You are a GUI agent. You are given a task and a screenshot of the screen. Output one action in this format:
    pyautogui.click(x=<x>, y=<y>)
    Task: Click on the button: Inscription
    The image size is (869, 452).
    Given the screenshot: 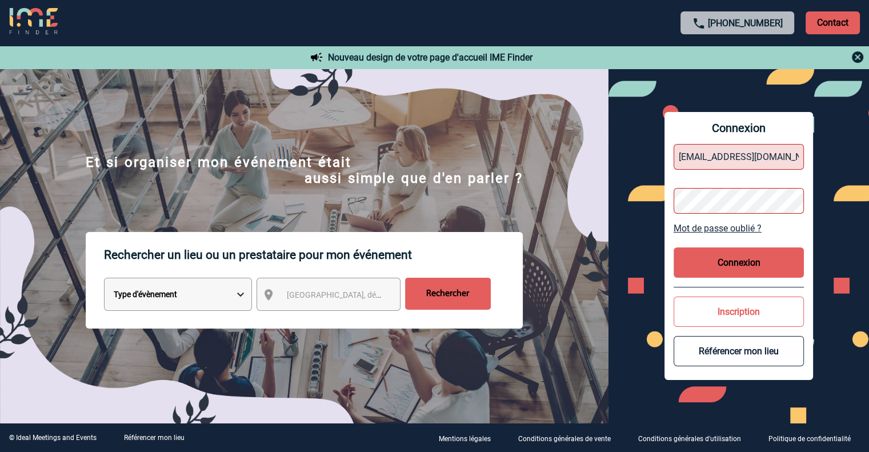 What is the action you would take?
    pyautogui.click(x=738, y=311)
    